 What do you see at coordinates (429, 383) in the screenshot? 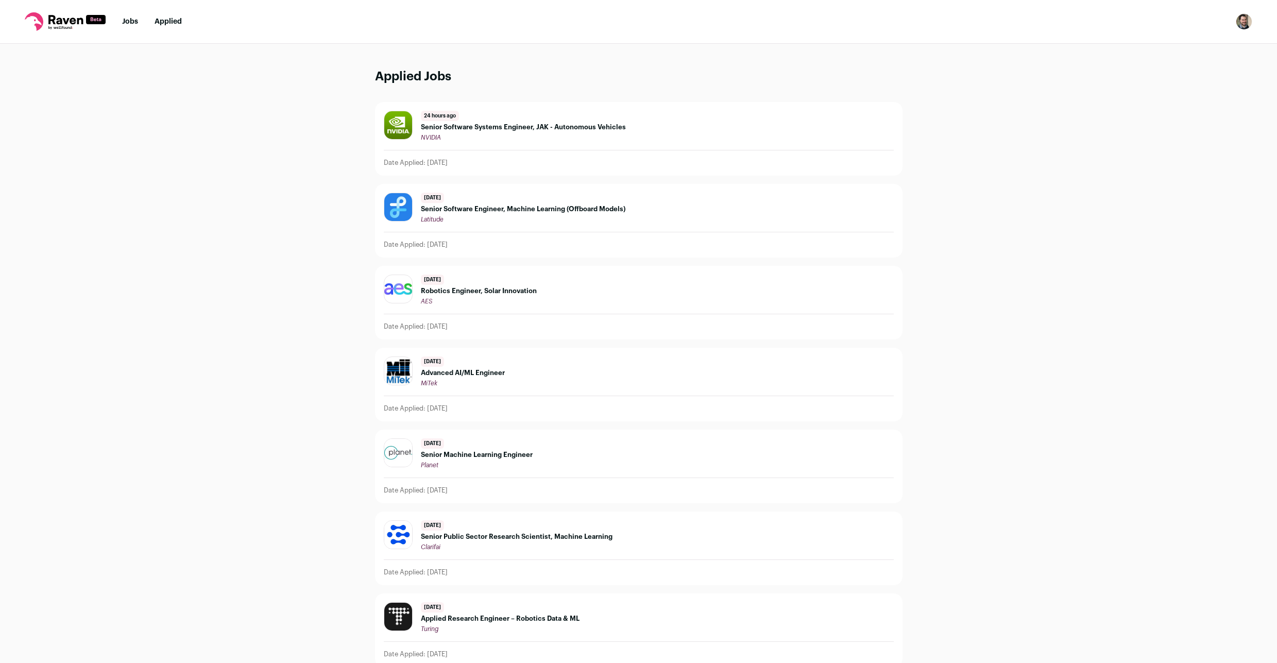
I see `span: MiTek` at bounding box center [429, 383].